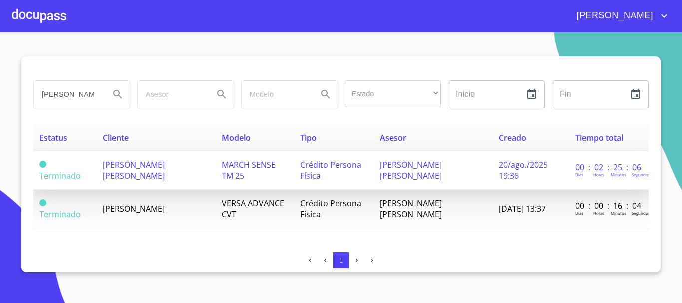 The width and height of the screenshot is (682, 303). Describe the element at coordinates (393, 138) in the screenshot. I see `span: Asesor` at that location.